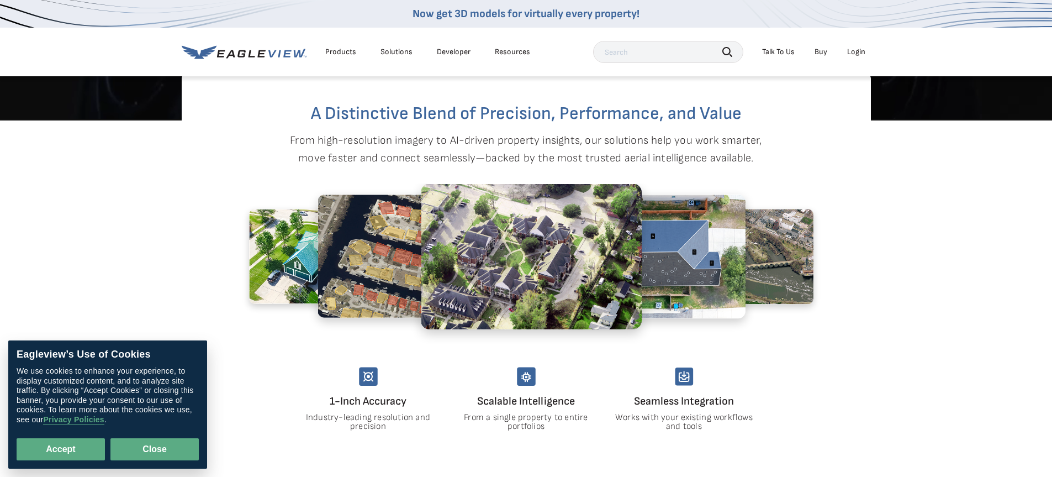 The height and width of the screenshot is (477, 1052). What do you see at coordinates (108, 395) in the screenshot?
I see `div: We use cookies to enhance your experience, to display customized content, and to analyze site tra...` at bounding box center [108, 395].